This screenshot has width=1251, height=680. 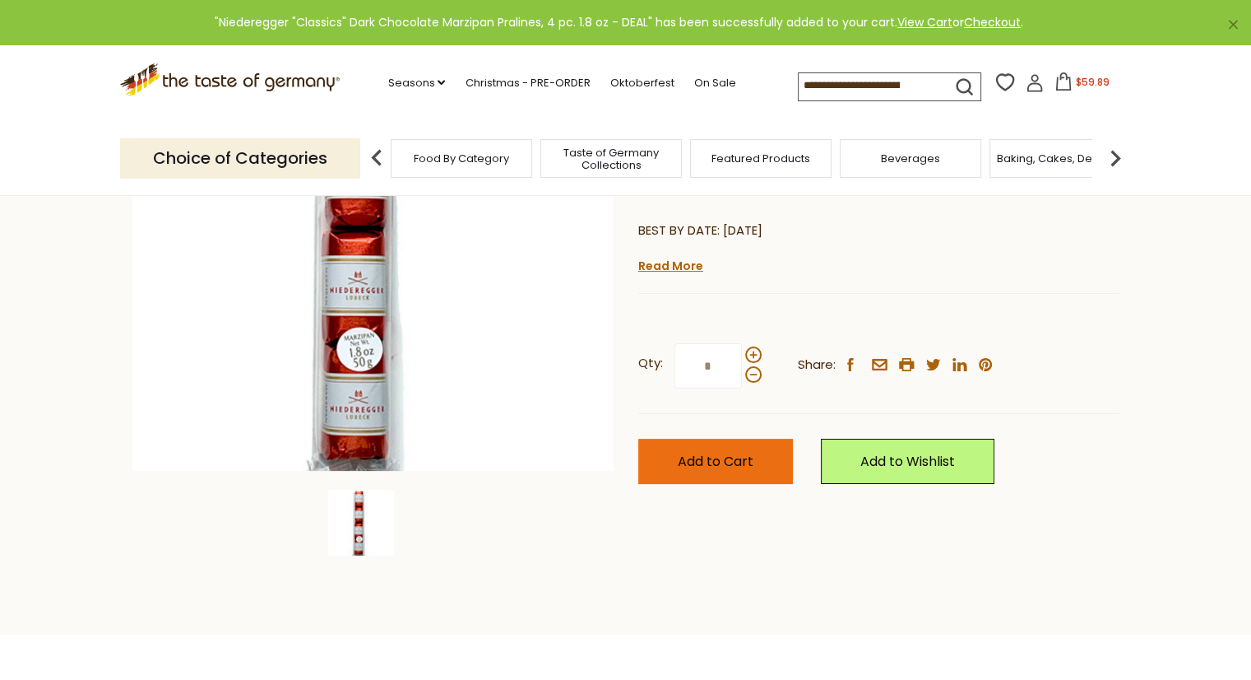 What do you see at coordinates (361, 522) in the screenshot?
I see `img: Niederegger "Classics" Dark Chocolate Marzipan Pralines, 4 pc. 1.8 oz - DEAL` at bounding box center [361, 522].